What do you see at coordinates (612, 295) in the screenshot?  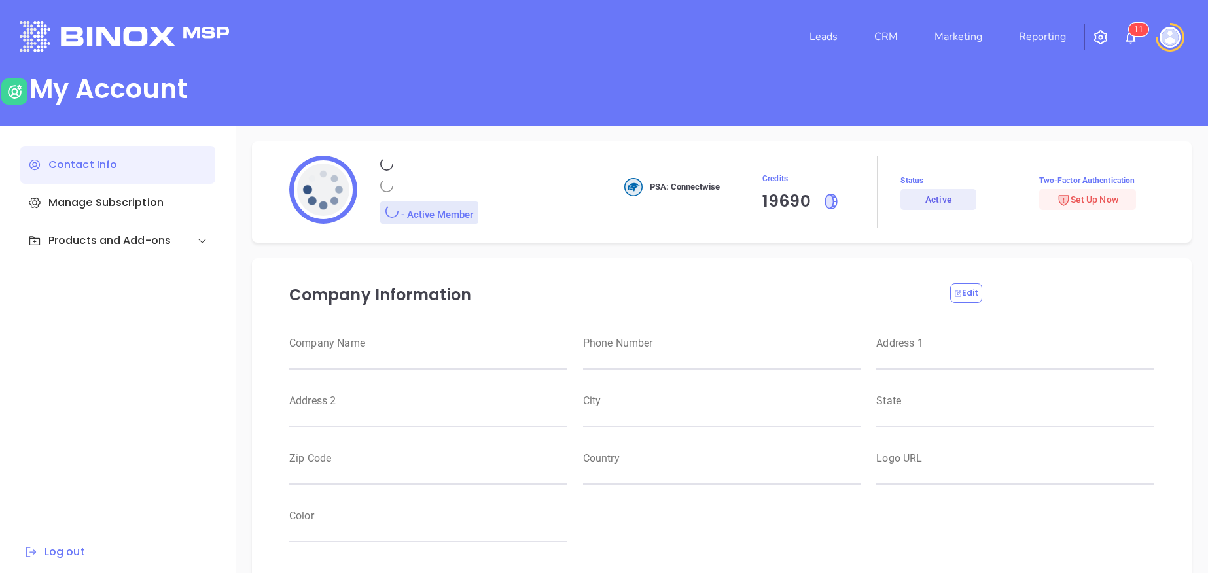 I see `p: Company Information` at bounding box center [612, 295].